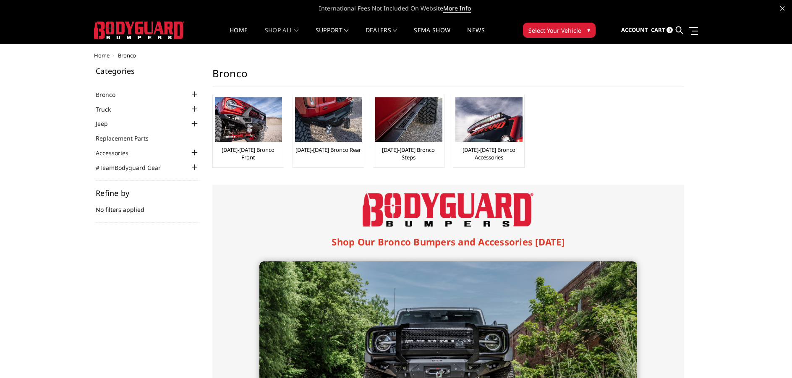 This screenshot has height=378, width=792. Describe the element at coordinates (117, 153) in the screenshot. I see `a: Accessories` at that location.